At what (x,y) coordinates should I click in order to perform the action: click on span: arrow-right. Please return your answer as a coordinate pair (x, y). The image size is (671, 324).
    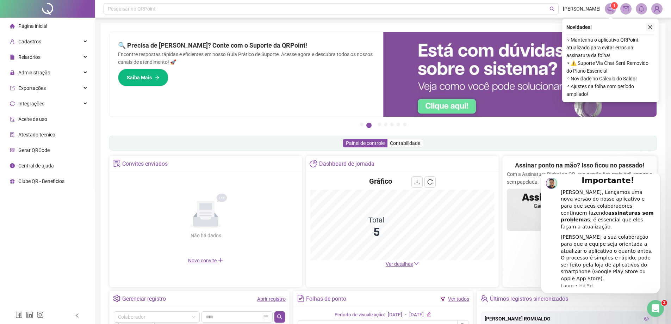
    Looking at the image, I should click on (157, 77).